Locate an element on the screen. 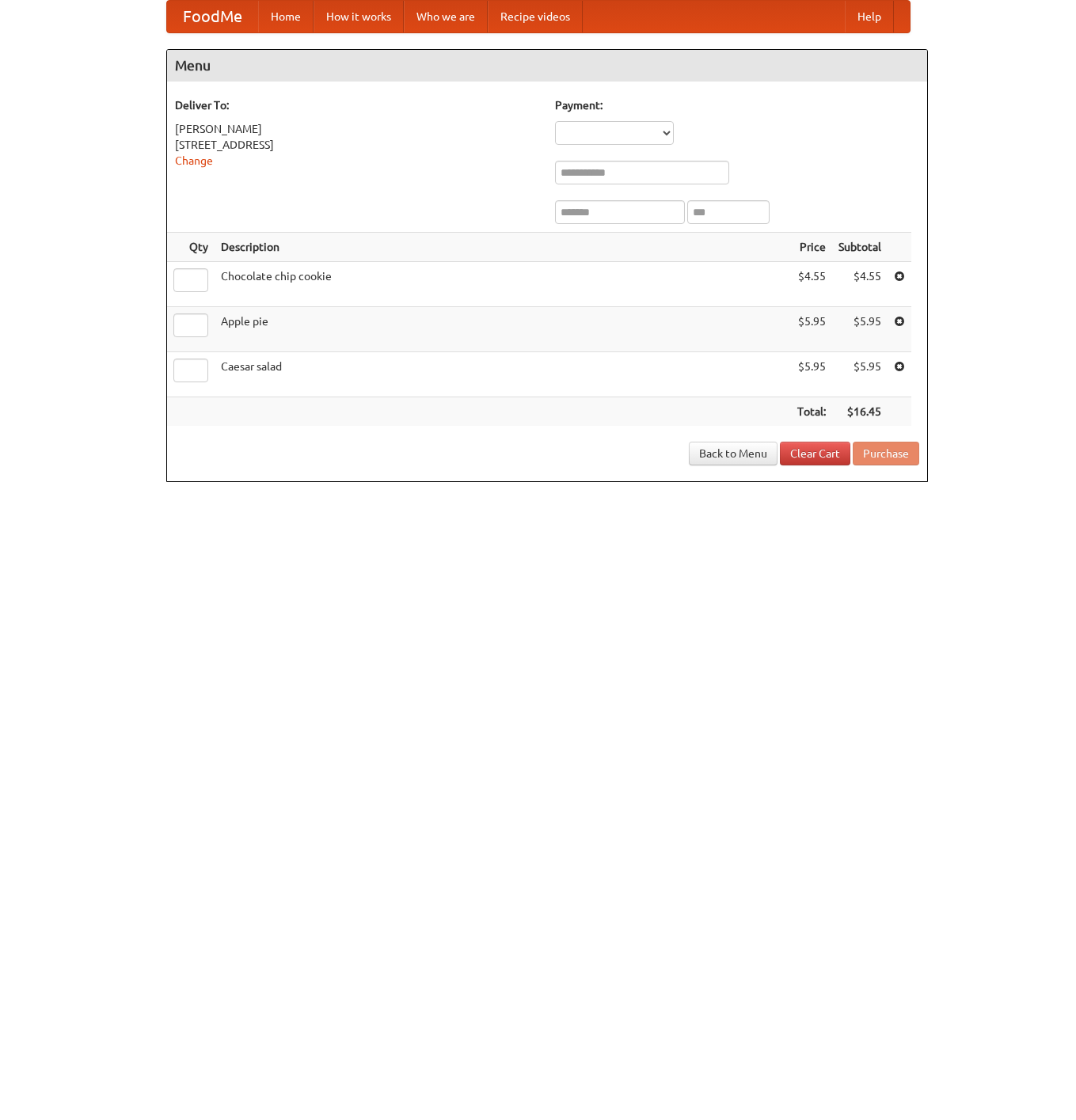  a: Change is located at coordinates (194, 160).